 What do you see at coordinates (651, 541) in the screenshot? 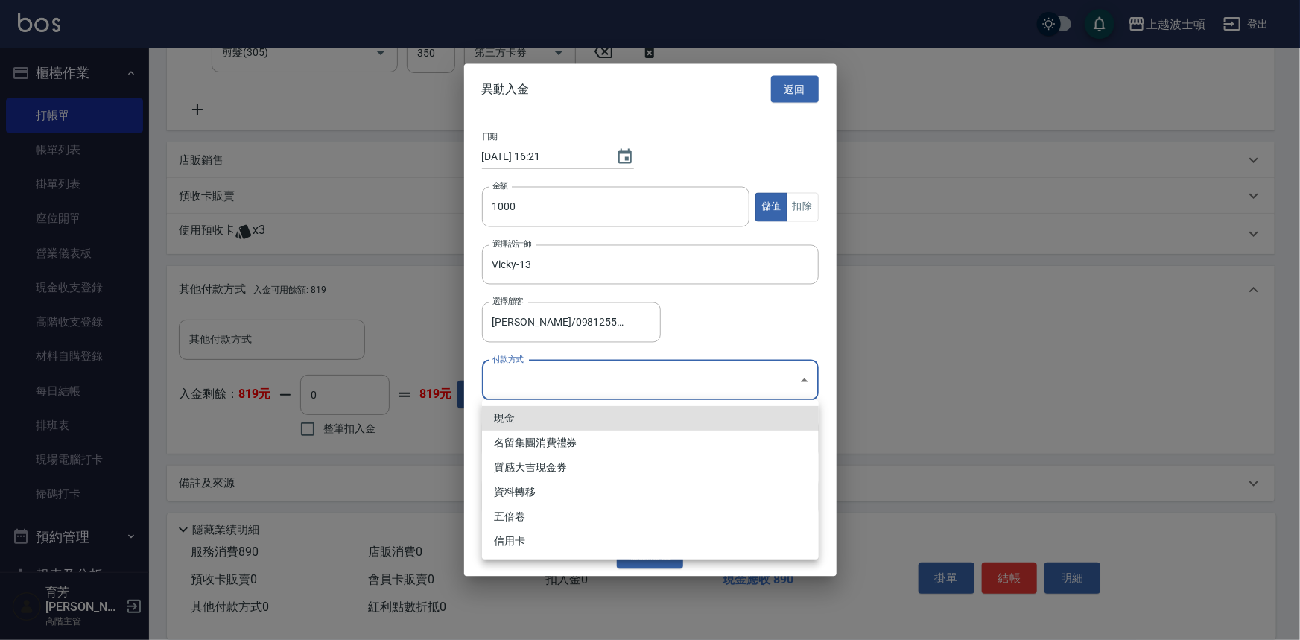
I see `li: 信用卡` at bounding box center [651, 541].